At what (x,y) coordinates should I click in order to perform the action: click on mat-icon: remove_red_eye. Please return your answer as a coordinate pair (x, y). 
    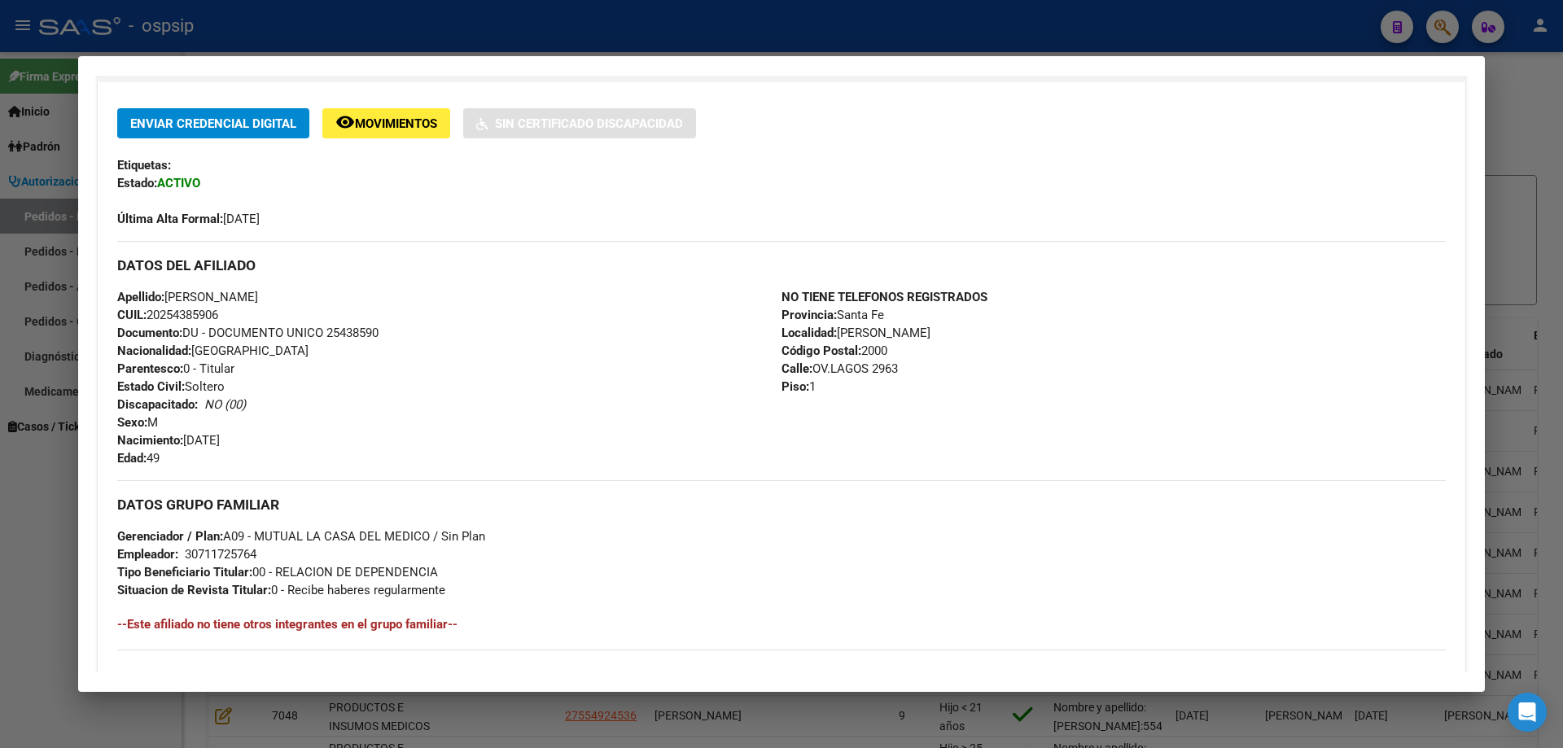
    Looking at the image, I should click on (345, 122).